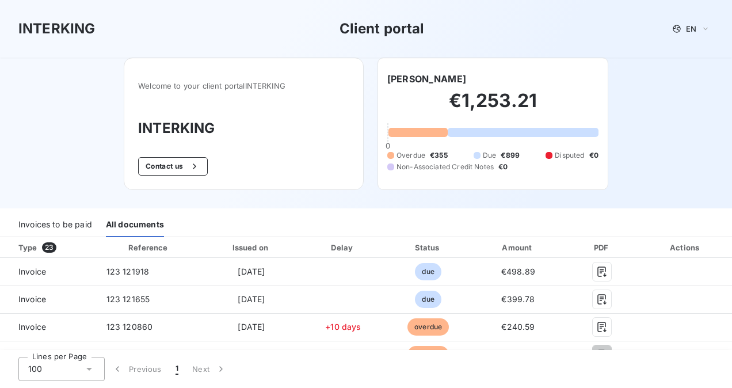  What do you see at coordinates (177, 369) in the screenshot?
I see `span: 1` at bounding box center [177, 369].